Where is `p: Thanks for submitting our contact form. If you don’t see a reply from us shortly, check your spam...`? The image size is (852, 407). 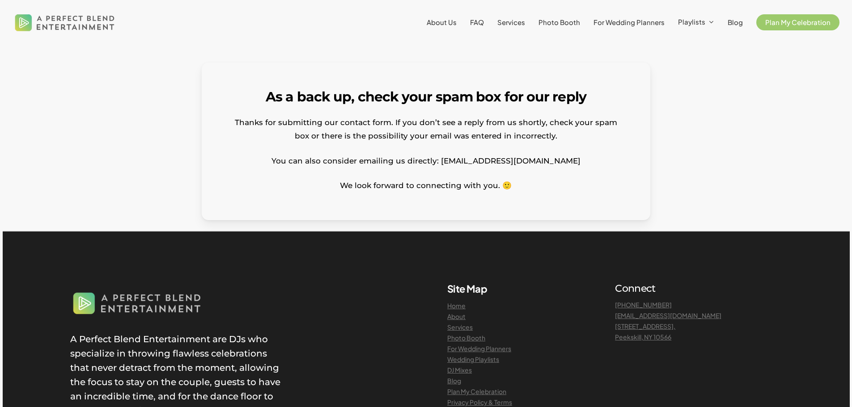
p: Thanks for submitting our contact form. If you don’t see a reply from us shortly, check your spam... is located at coordinates (426, 135).